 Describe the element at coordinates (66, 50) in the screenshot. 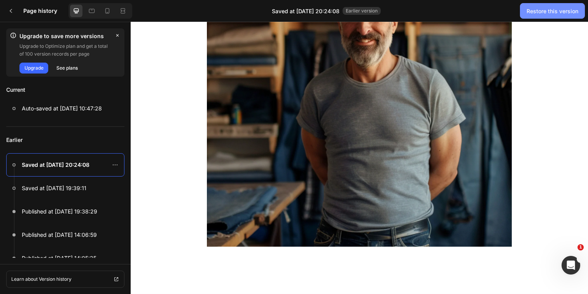

I see `p: Upgrade to Optimize plan and get a total of 100 version records per page` at that location.